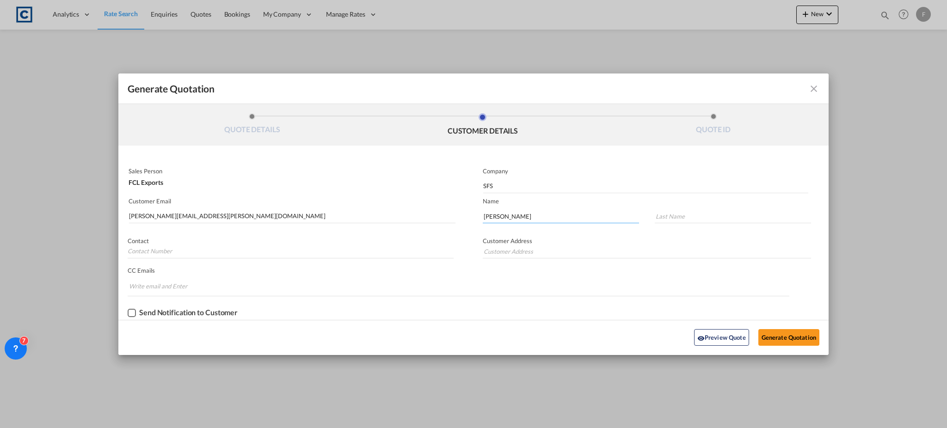 This screenshot has width=947, height=428. Describe the element at coordinates (292, 216) in the screenshot. I see `input: Search by Customer Name/Email Id/Company` at that location.